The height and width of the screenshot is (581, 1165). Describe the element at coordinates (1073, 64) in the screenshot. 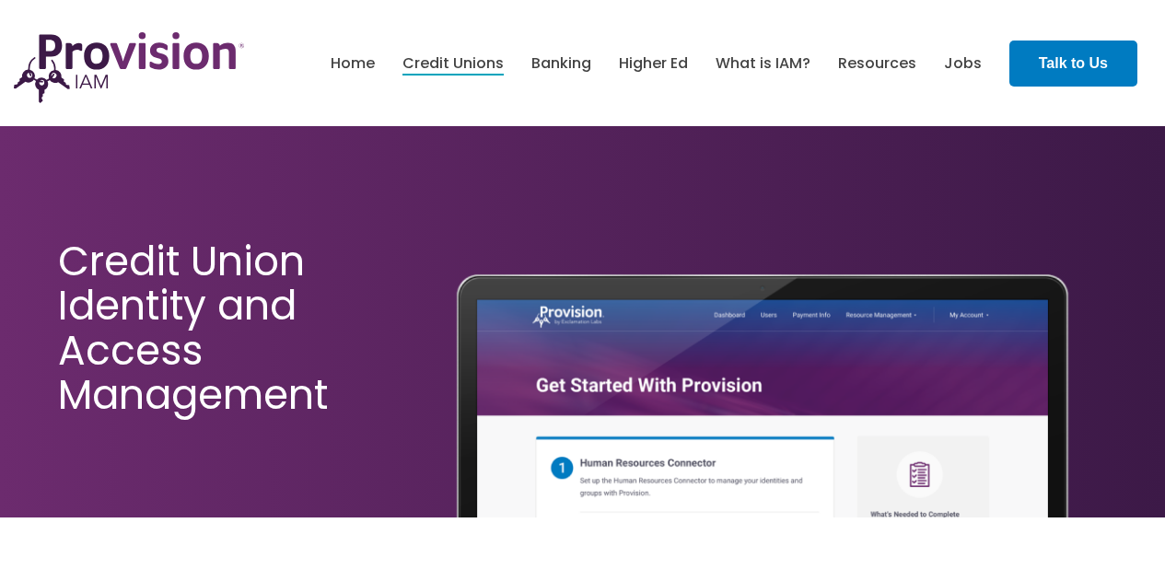

I see `a: Talk to Us` at that location.